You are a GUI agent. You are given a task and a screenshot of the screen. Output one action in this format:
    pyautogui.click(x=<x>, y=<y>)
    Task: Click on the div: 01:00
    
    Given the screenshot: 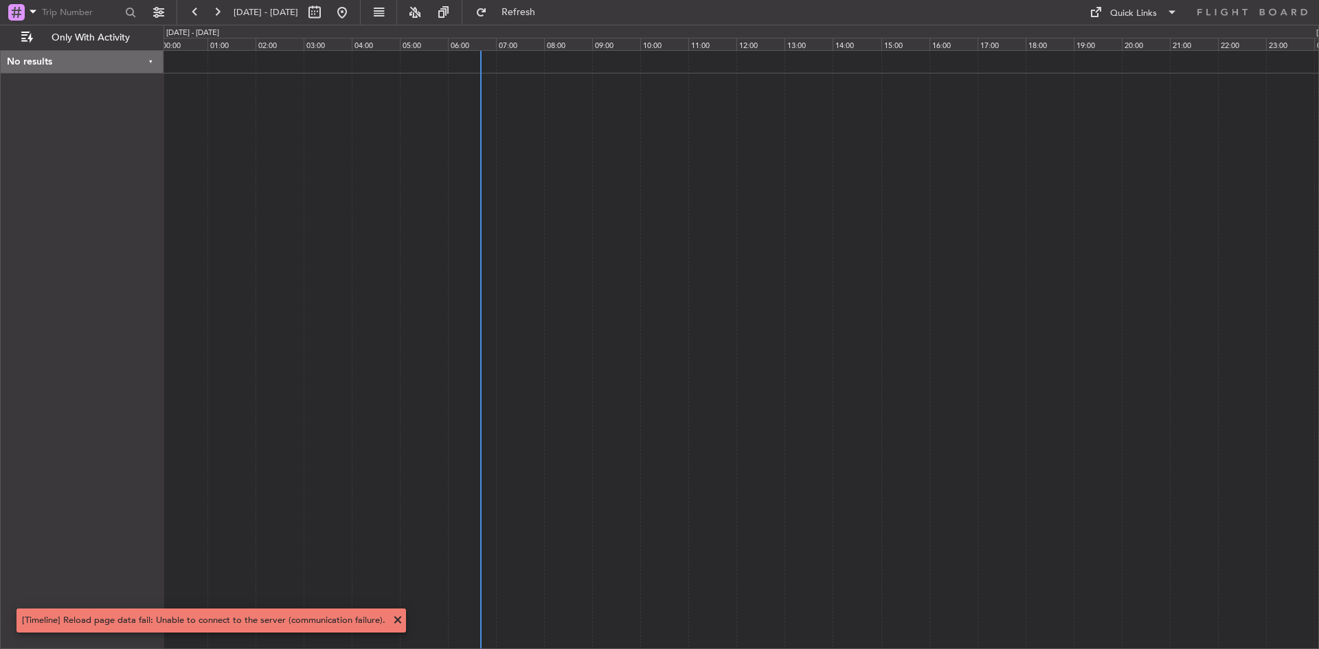 What is the action you would take?
    pyautogui.click(x=232, y=44)
    